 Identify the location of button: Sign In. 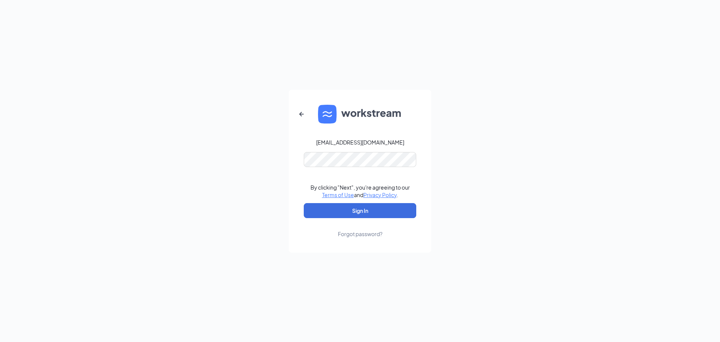
(360, 210).